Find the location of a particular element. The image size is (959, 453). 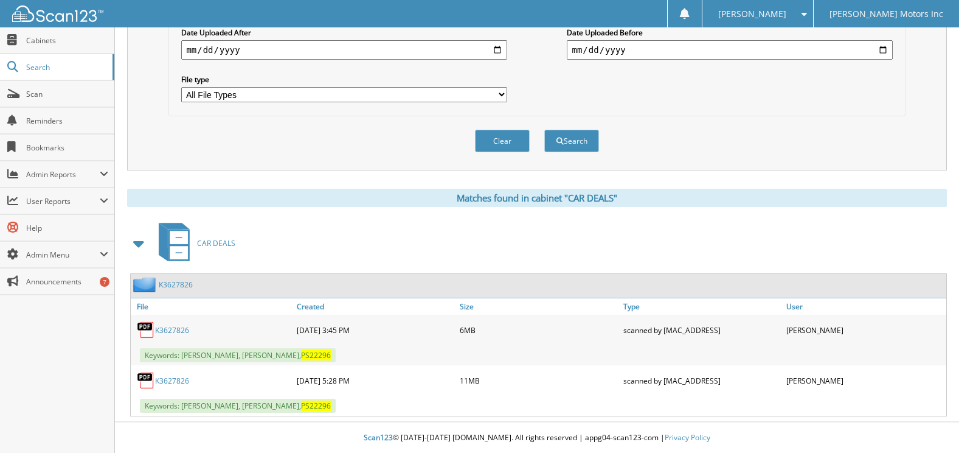

span: CAR DEALS is located at coordinates (216, 243).